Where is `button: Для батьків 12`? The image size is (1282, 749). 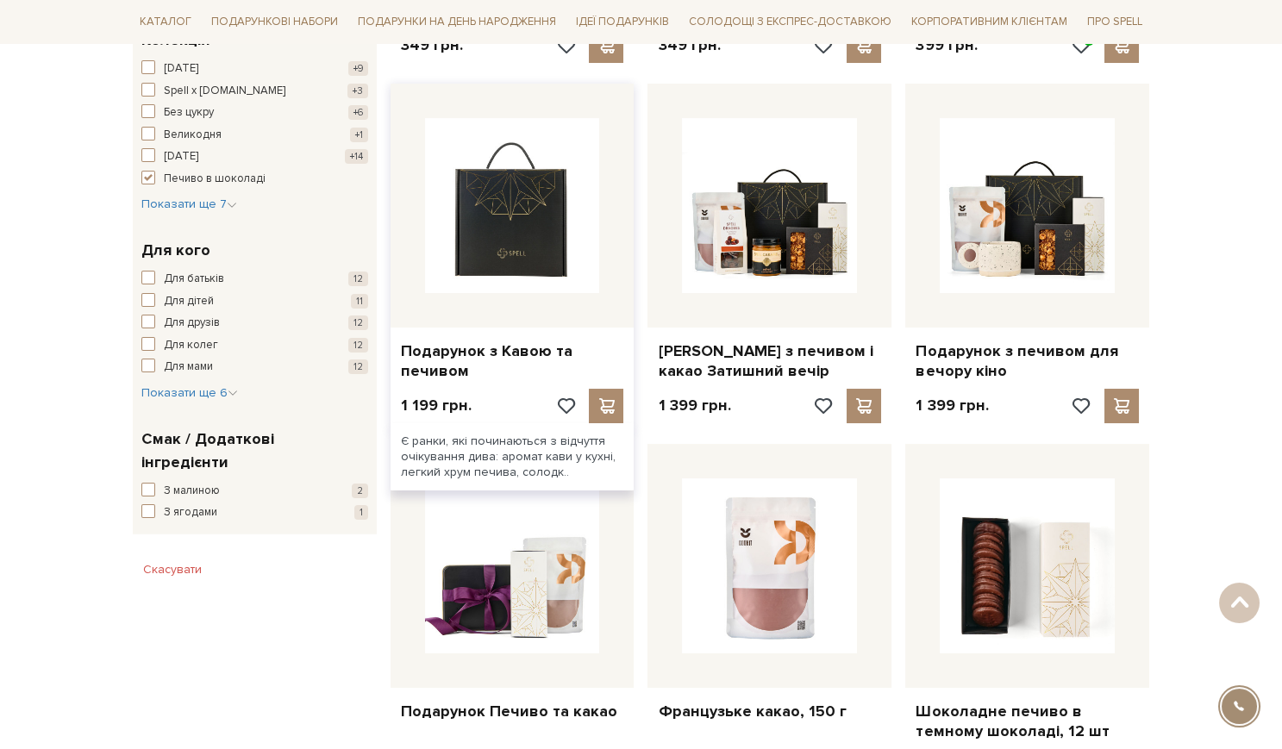 button: Для батьків 12 is located at coordinates (254, 279).